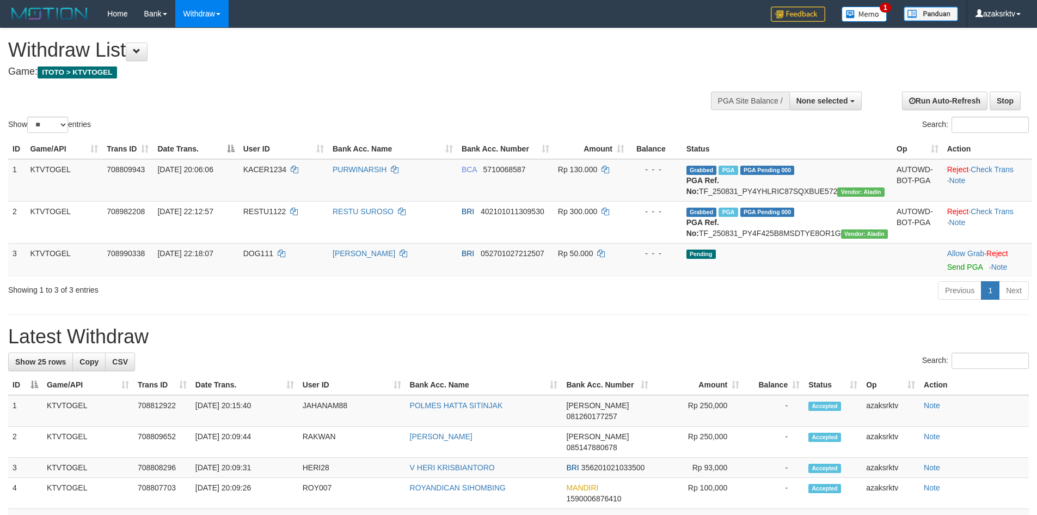  Describe the element at coordinates (917, 149) in the screenshot. I see `th: Op: activate to sort column ascending` at that location.